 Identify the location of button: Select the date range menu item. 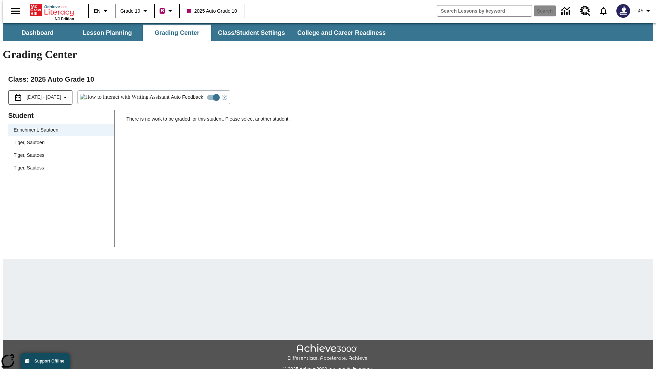
(40, 97).